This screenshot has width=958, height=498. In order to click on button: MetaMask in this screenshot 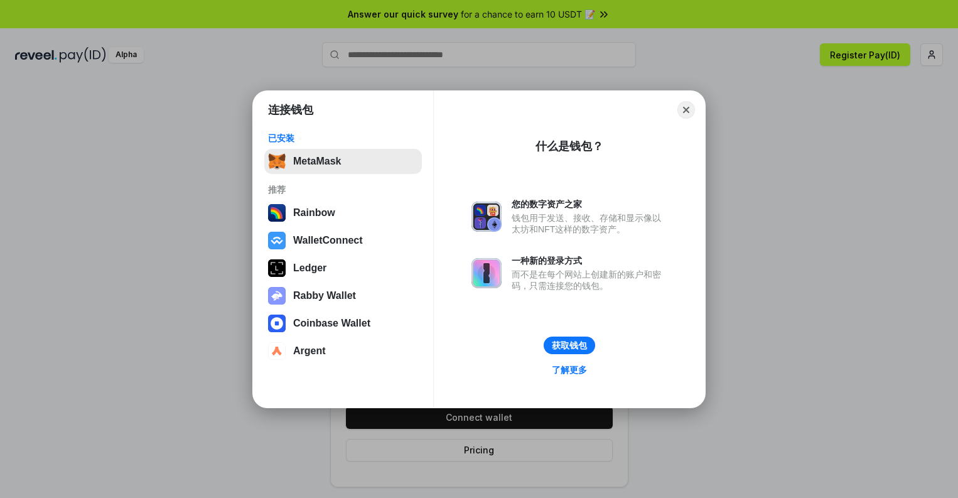, I will do `click(343, 161)`.